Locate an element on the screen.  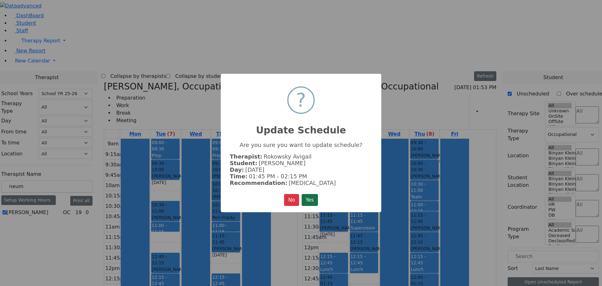
h2: Update Schedule is located at coordinates (301, 126).